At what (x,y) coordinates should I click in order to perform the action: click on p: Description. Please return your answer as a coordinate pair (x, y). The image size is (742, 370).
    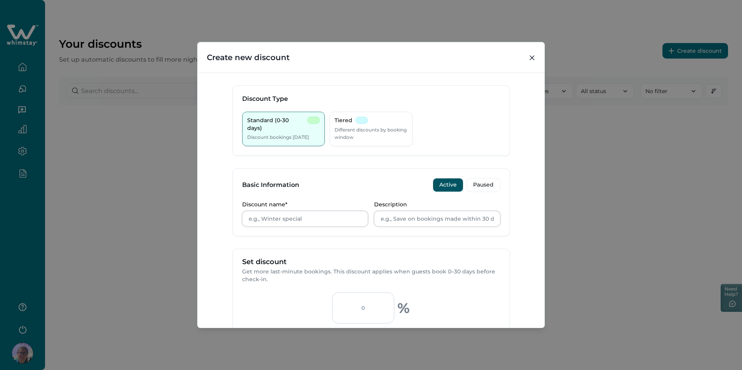
    Looking at the image, I should click on (435, 205).